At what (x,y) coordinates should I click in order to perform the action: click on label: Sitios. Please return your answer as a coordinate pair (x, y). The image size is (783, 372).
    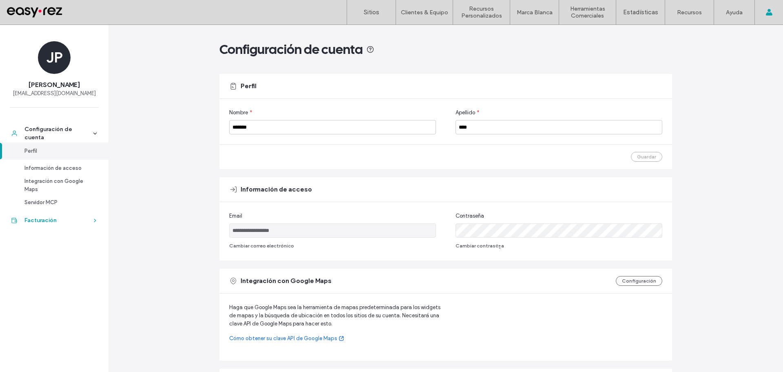
    Looking at the image, I should click on (372, 12).